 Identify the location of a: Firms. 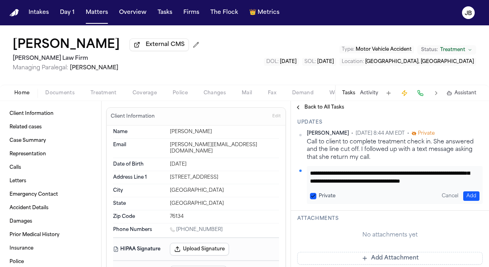
(191, 13).